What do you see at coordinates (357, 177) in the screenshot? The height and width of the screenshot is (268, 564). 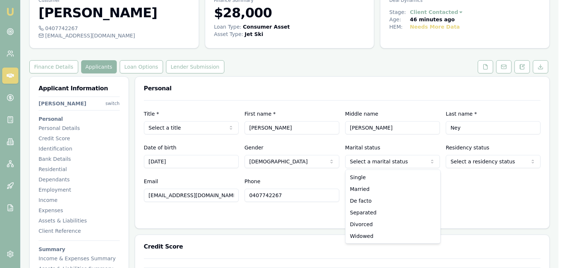 I see `span: Single` at bounding box center [357, 177].